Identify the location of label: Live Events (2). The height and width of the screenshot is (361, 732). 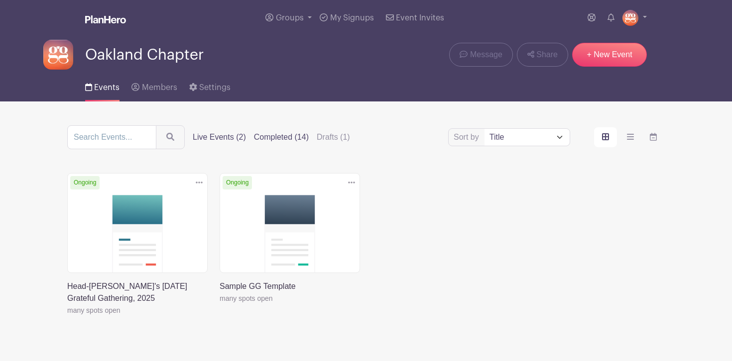
(219, 137).